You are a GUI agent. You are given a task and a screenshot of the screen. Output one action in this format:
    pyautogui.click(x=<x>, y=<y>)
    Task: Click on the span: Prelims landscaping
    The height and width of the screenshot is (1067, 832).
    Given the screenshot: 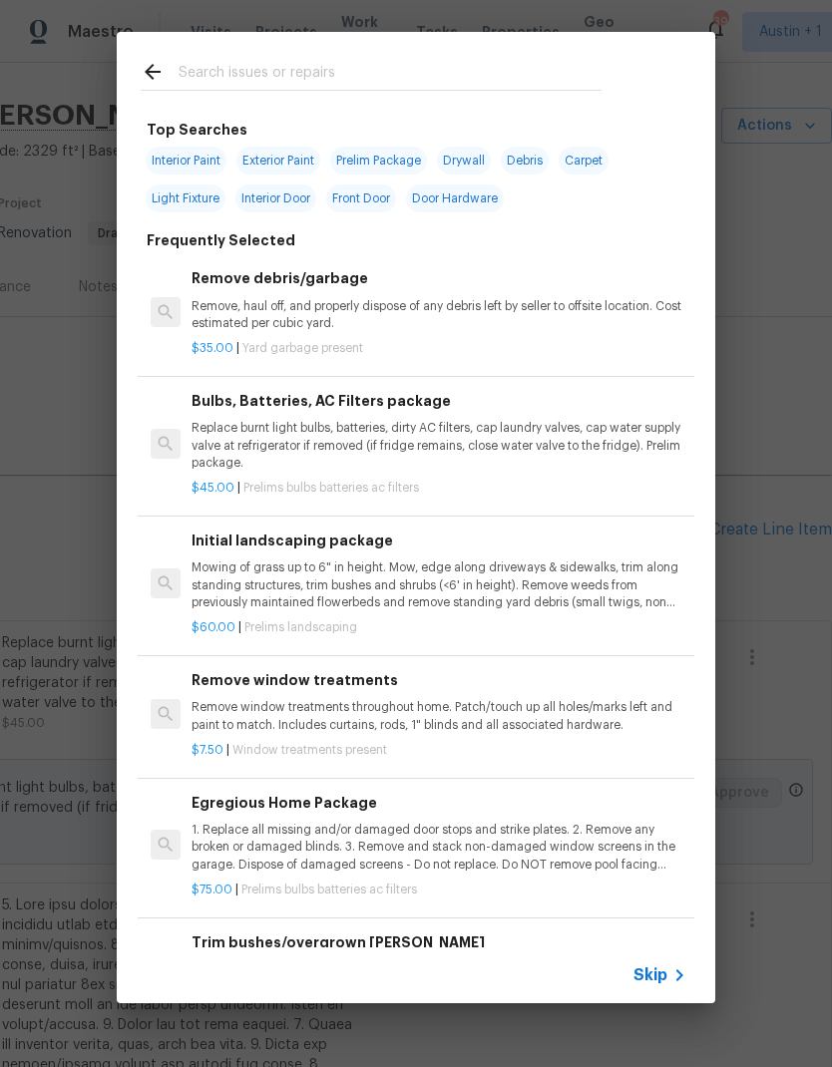 What is the action you would take?
    pyautogui.click(x=300, y=627)
    